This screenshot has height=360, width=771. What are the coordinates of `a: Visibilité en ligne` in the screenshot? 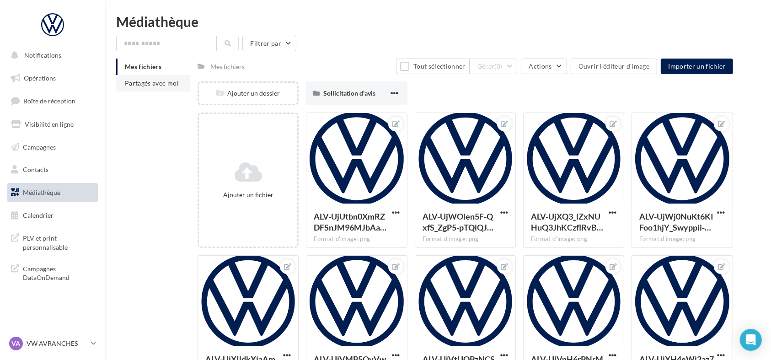 It's located at (53, 124).